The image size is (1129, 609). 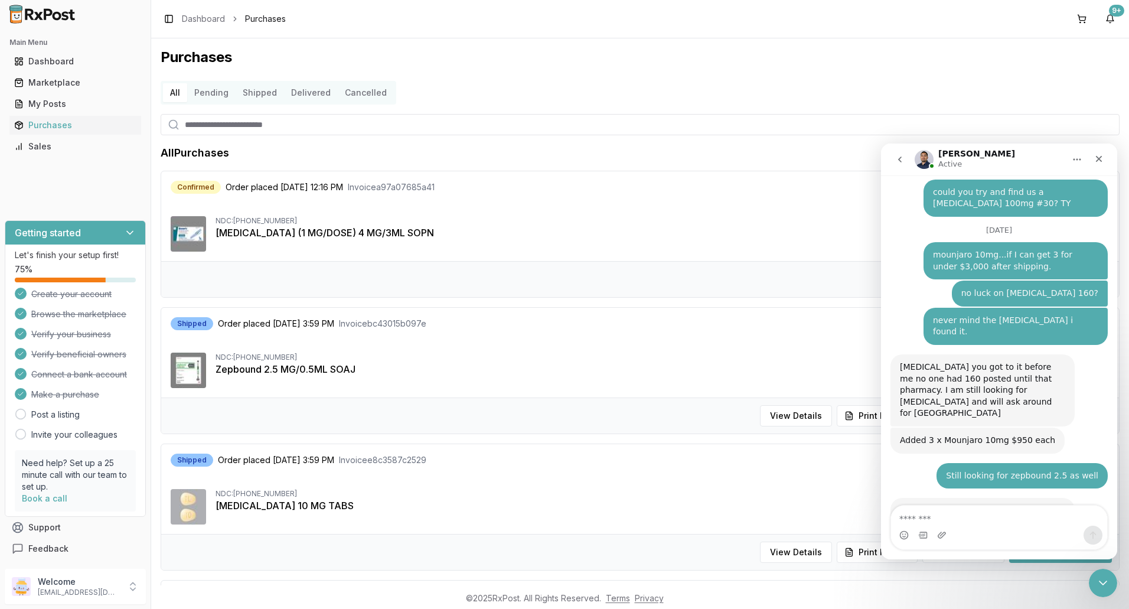 What do you see at coordinates (311, 93) in the screenshot?
I see `a: Delivered` at bounding box center [311, 93].